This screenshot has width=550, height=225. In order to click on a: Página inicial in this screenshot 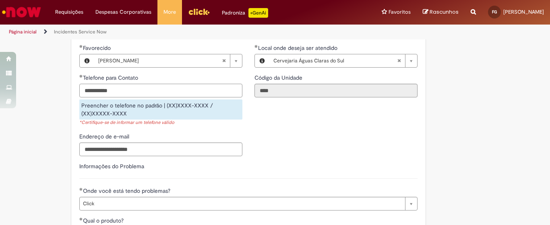, I will do `click(23, 32)`.